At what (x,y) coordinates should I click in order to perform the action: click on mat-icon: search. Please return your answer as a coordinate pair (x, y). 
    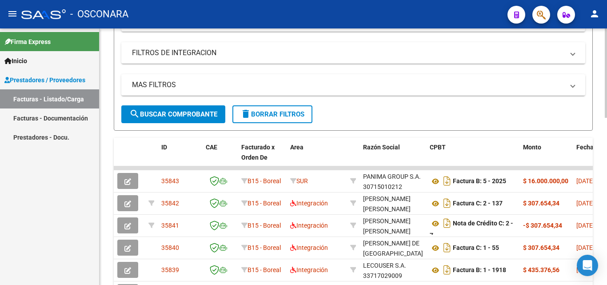
    Looking at the image, I should click on (135, 114).